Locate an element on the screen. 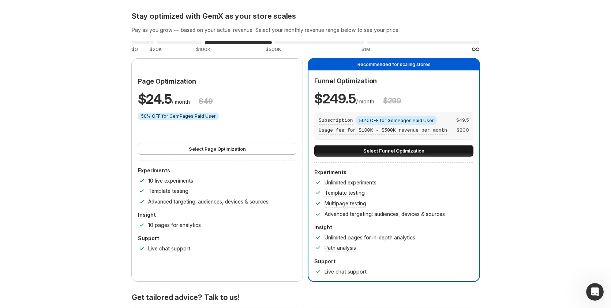 The height and width of the screenshot is (308, 611). span: $0 is located at coordinates (135, 49).